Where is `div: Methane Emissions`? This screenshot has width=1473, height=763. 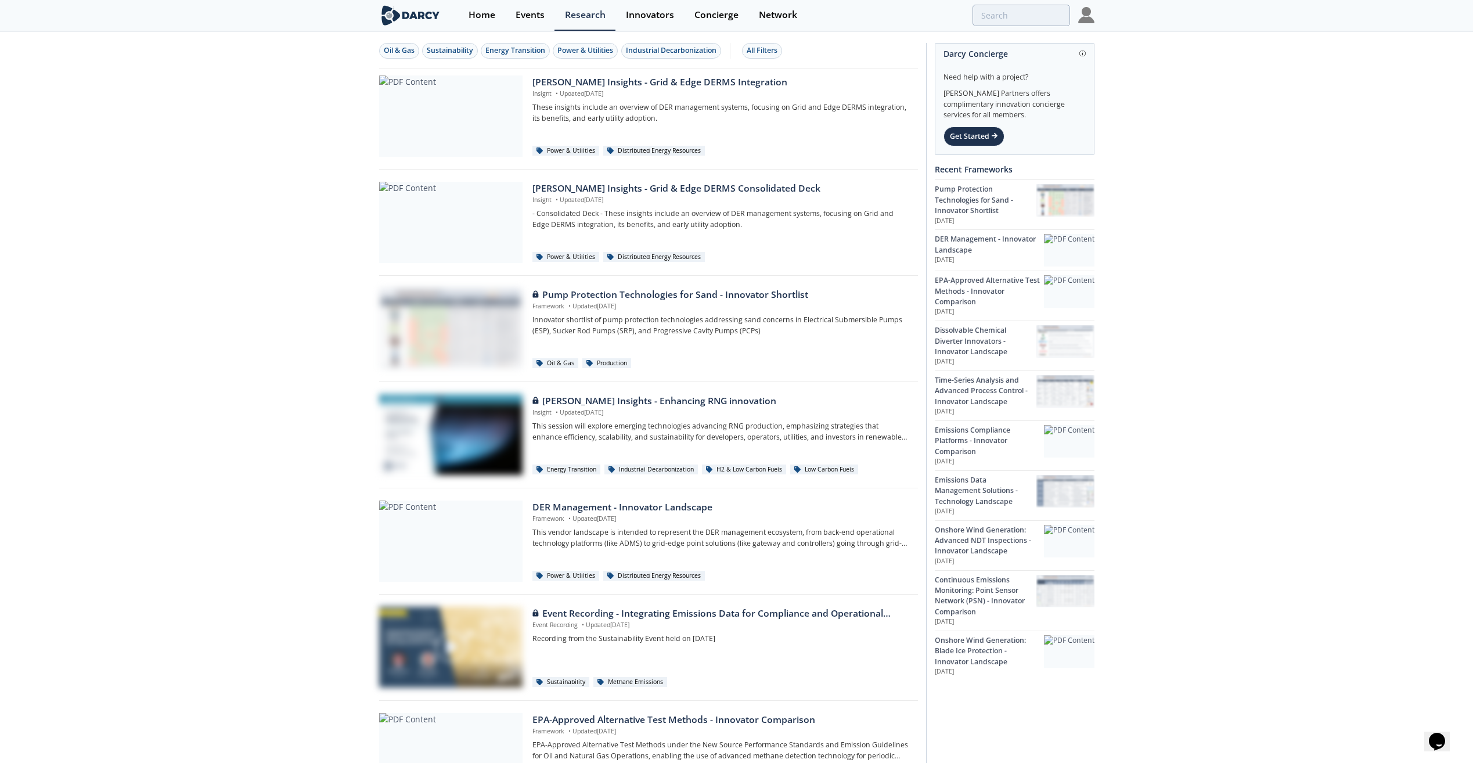 div: Methane Emissions is located at coordinates (630, 682).